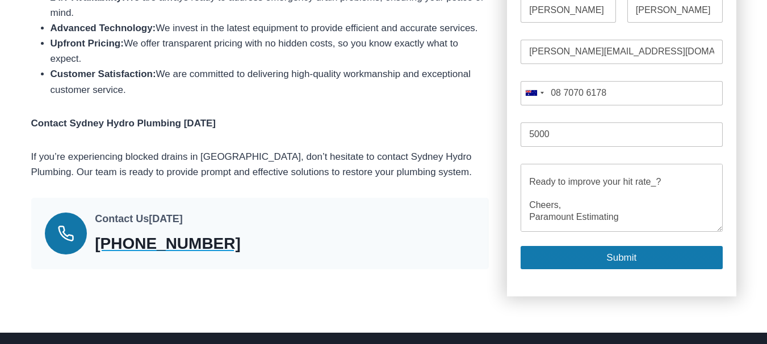  I want to click on li: We offer transparent pricing with no hidden costs, so you know exactly what to expect.​, so click(270, 51).